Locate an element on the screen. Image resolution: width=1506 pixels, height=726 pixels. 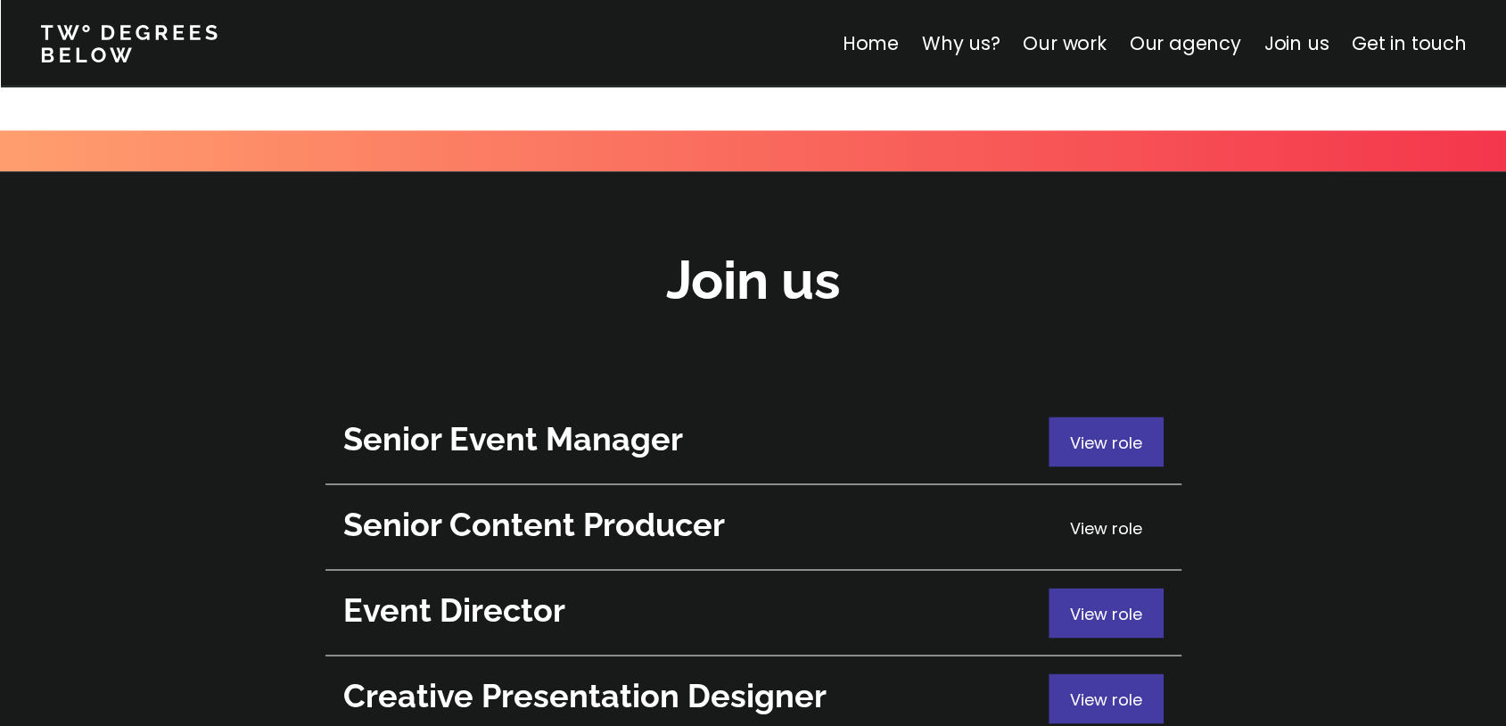
h2: Event Director is located at coordinates (691, 609).